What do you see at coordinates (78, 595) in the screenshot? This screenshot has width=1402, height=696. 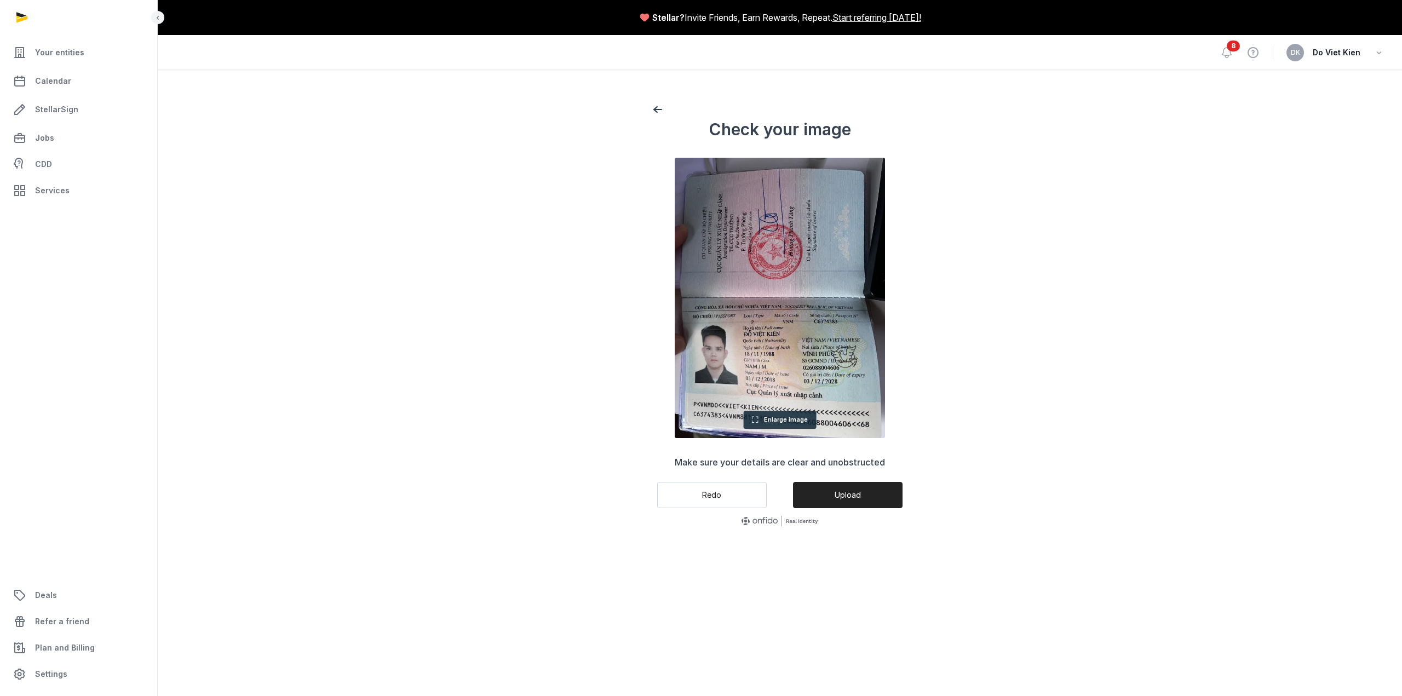 I see `a: Deals` at bounding box center [78, 595].